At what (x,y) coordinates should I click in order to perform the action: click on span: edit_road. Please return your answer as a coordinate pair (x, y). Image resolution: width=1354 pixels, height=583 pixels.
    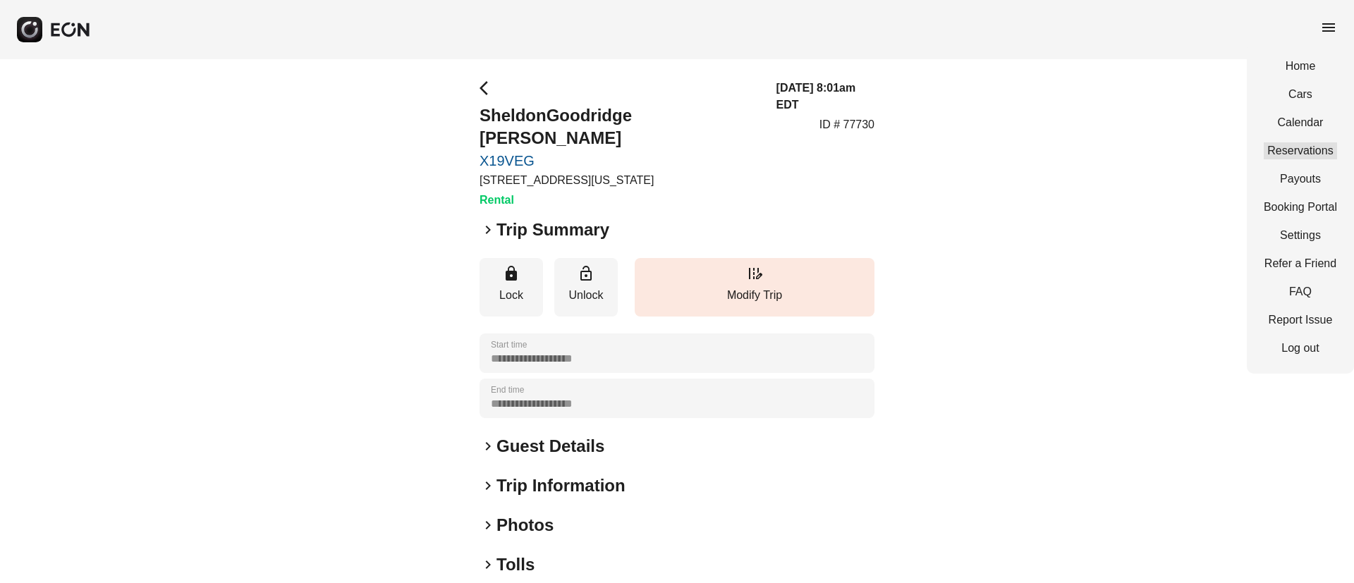
    Looking at the image, I should click on (755, 274).